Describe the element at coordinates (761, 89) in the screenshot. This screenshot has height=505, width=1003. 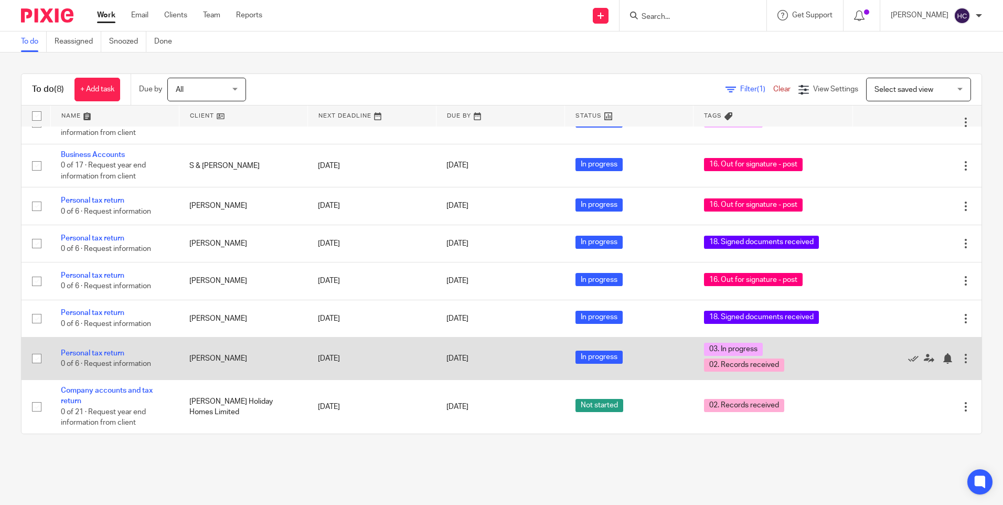
I see `span: (1)` at that location.